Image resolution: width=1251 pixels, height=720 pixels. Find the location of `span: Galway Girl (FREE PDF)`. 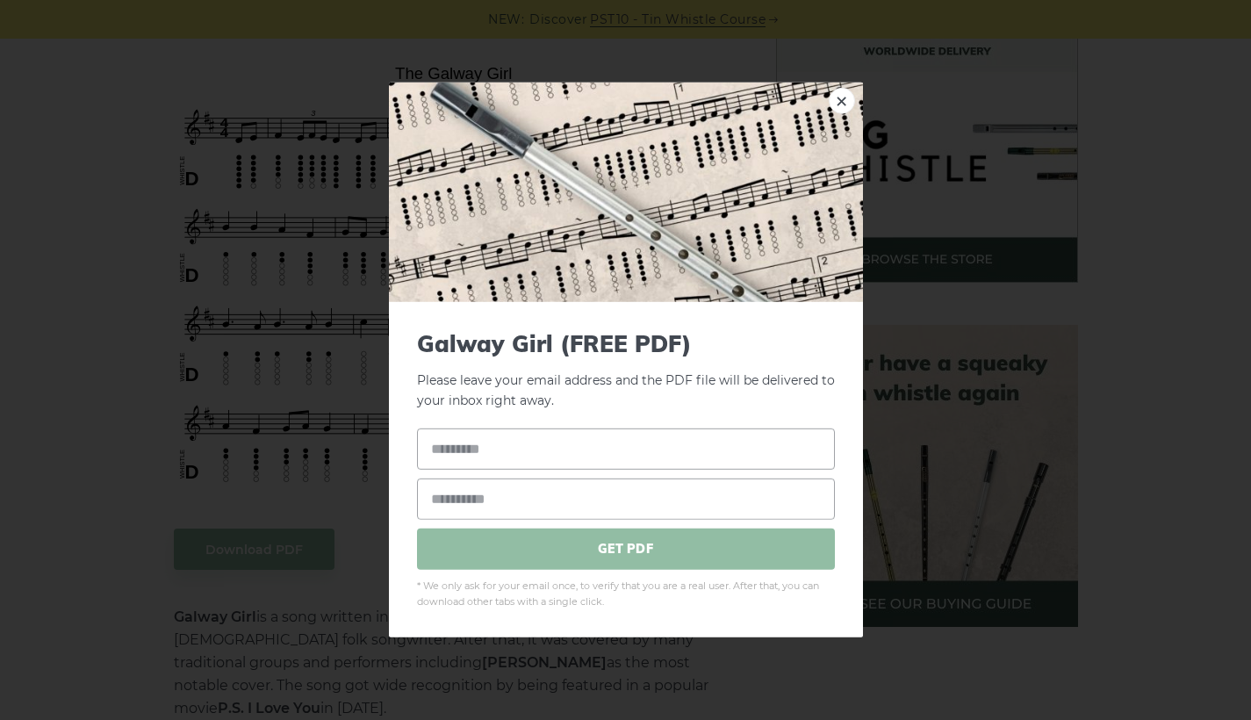

span: Galway Girl (FREE PDF) is located at coordinates (626, 343).